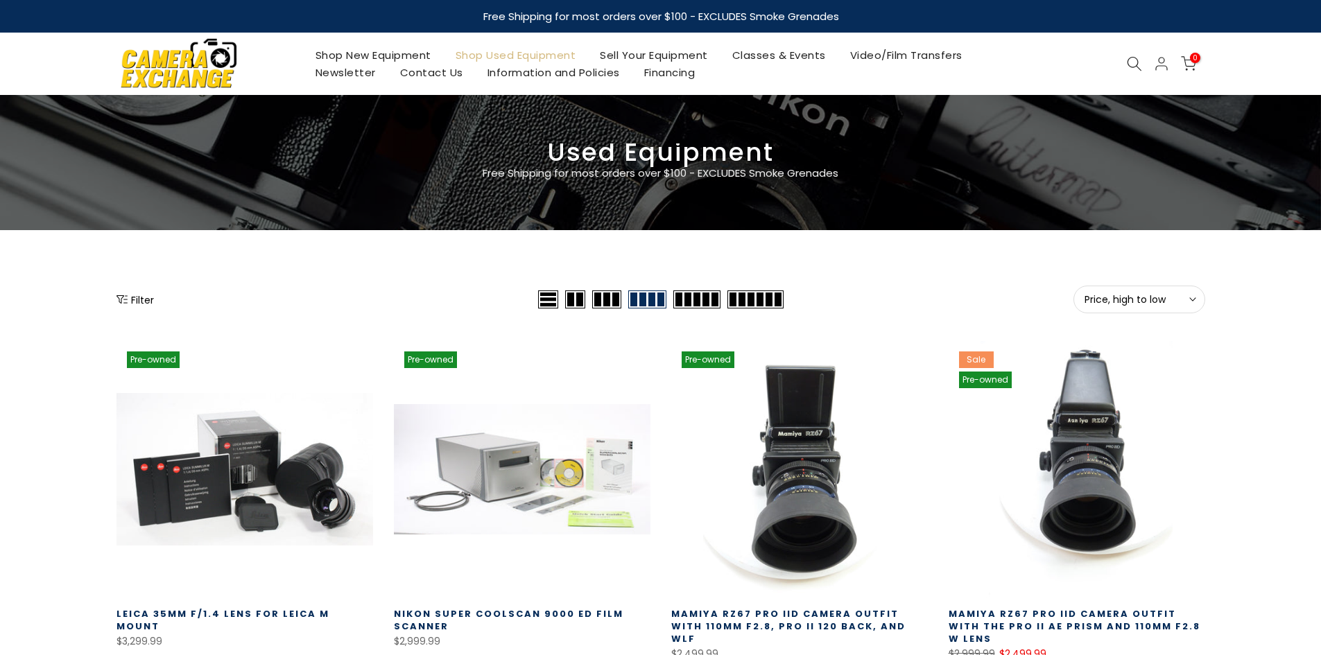 The image size is (1321, 655). What do you see at coordinates (654, 55) in the screenshot?
I see `a: Sell Your Equipment` at bounding box center [654, 55].